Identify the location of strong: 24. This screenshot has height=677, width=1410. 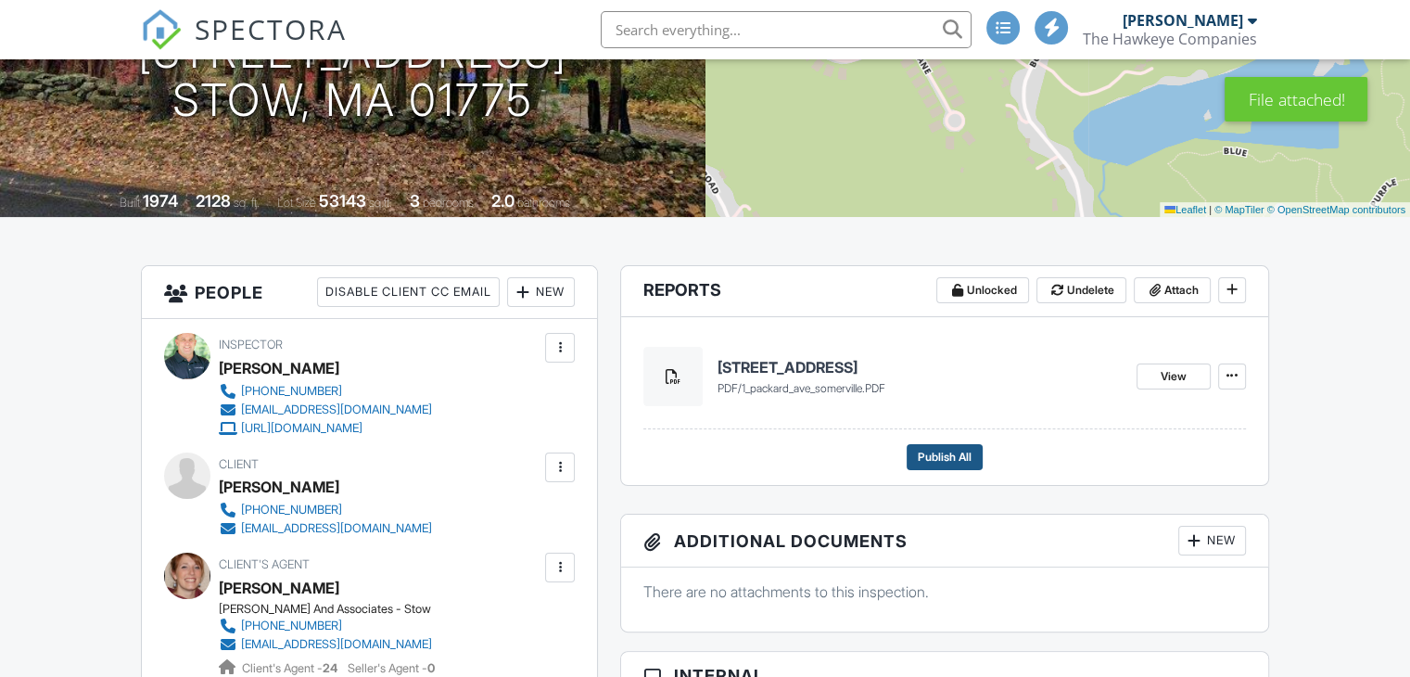
(330, 668).